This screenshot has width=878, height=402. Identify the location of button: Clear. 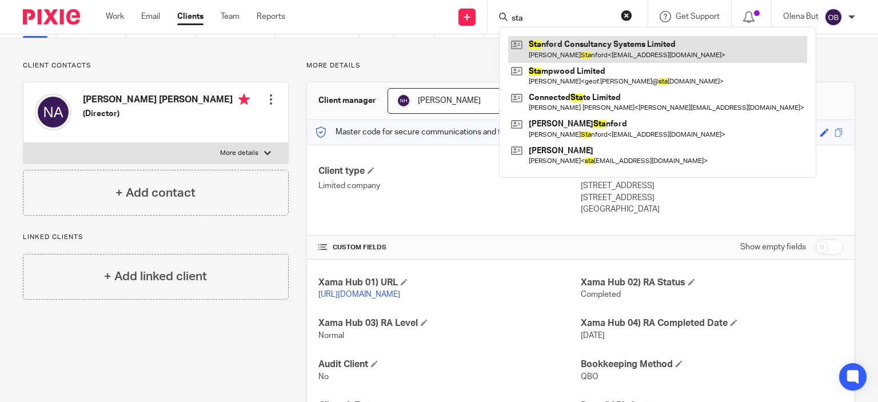
(627, 15).